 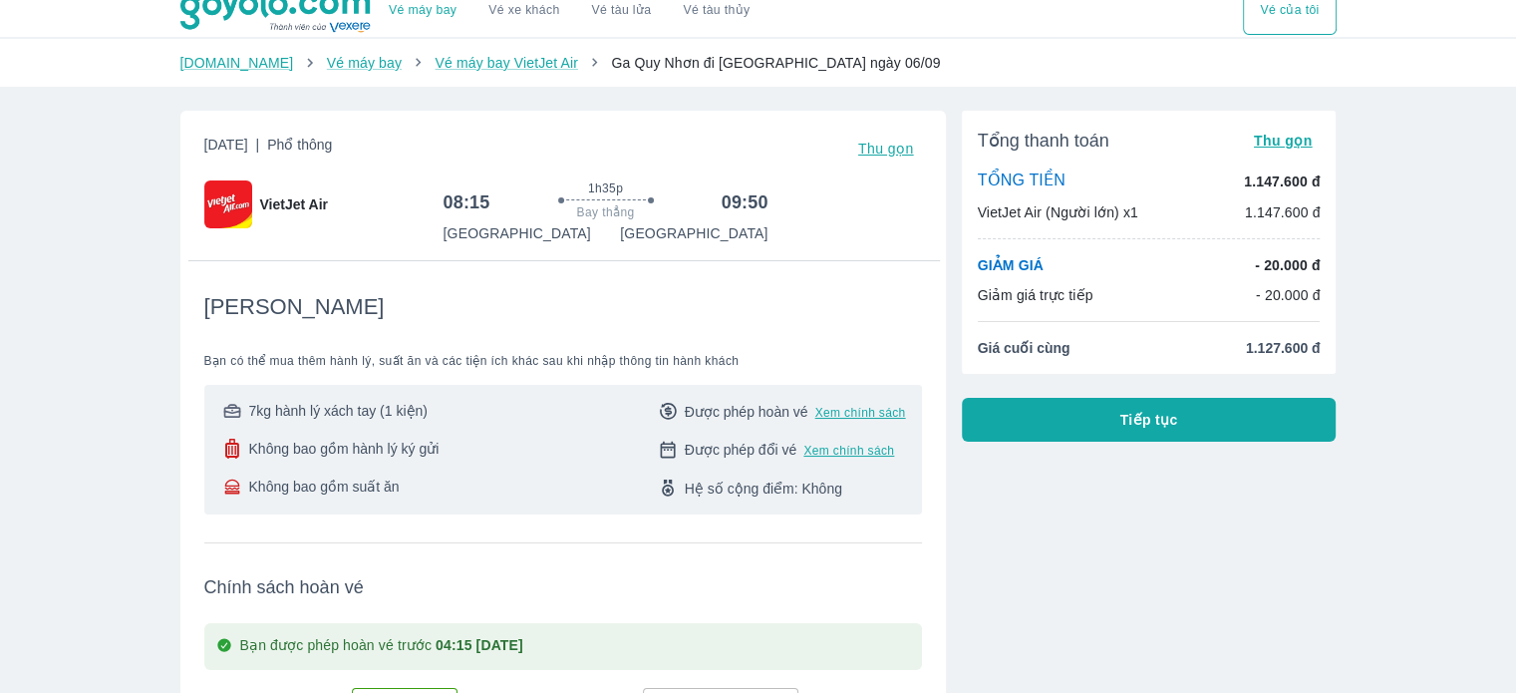 I want to click on span: Giá cuối cùng, so click(x=1024, y=348).